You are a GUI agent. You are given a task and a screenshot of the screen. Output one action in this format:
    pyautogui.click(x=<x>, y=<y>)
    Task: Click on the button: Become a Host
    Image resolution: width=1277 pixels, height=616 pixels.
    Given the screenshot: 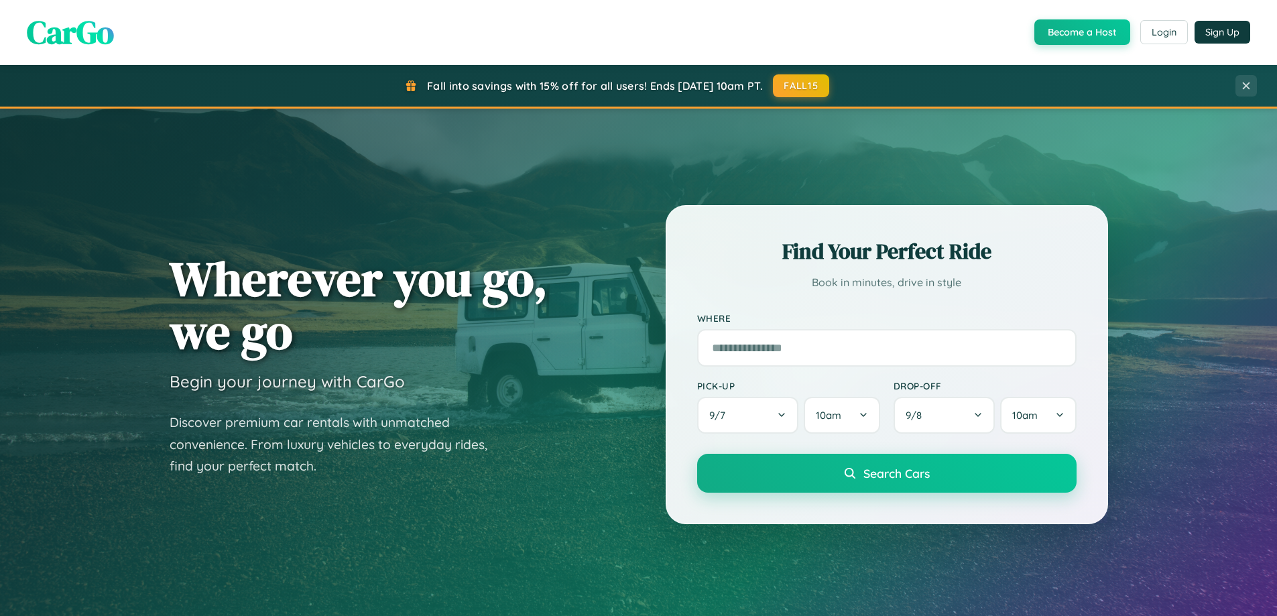 What is the action you would take?
    pyautogui.click(x=1082, y=32)
    